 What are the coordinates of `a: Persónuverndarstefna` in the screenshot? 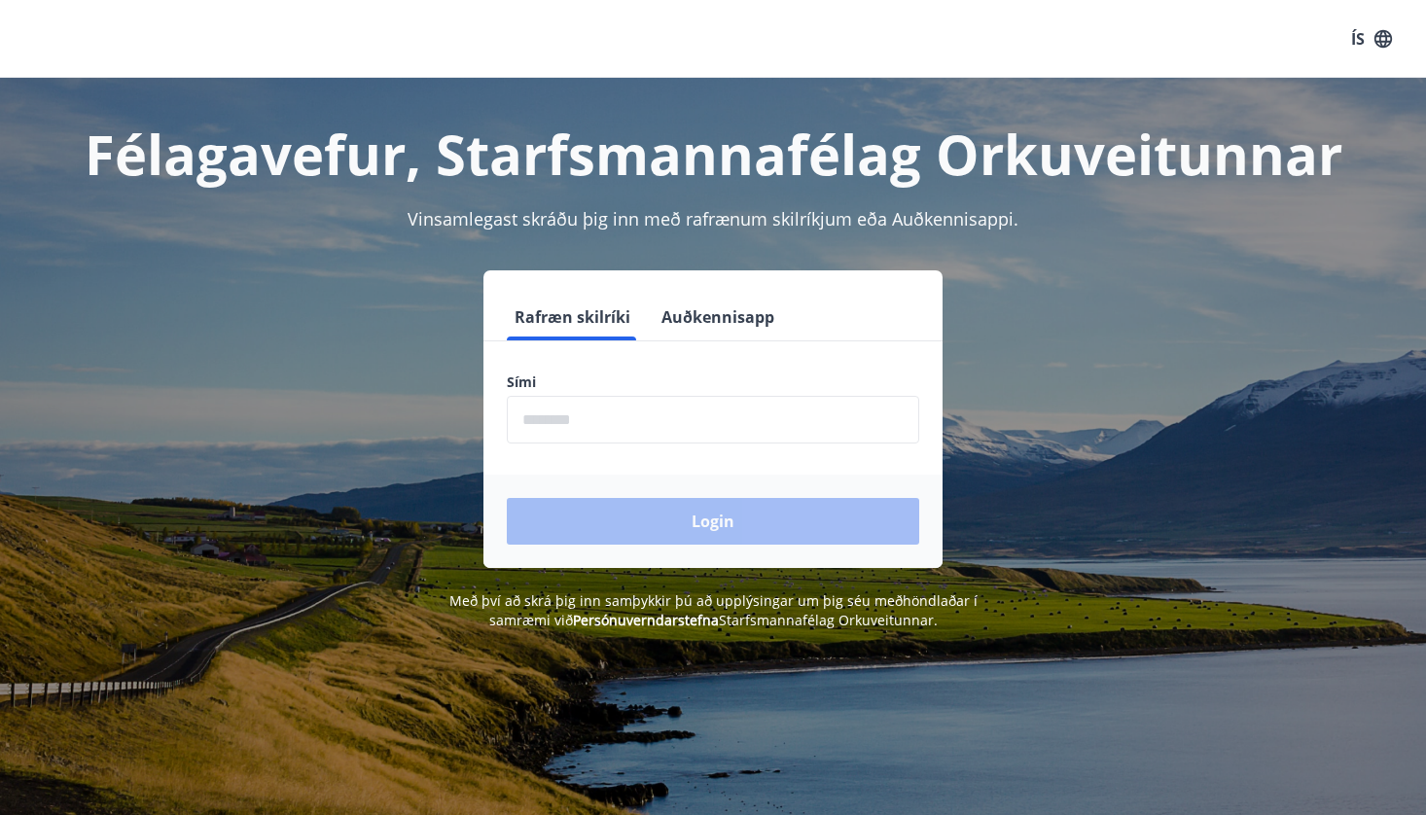 It's located at (646, 620).